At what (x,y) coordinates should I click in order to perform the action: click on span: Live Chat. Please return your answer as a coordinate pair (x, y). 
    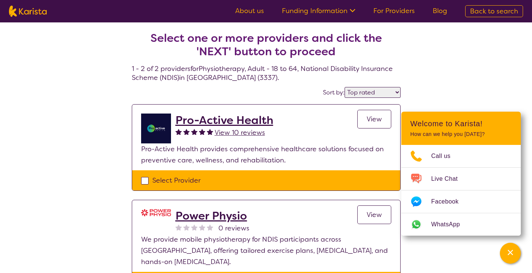
    Looking at the image, I should click on (449, 179).